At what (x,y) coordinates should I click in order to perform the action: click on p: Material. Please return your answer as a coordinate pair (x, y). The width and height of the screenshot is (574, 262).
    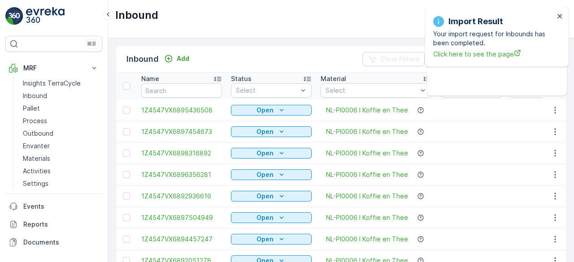
    Looking at the image, I should click on (333, 79).